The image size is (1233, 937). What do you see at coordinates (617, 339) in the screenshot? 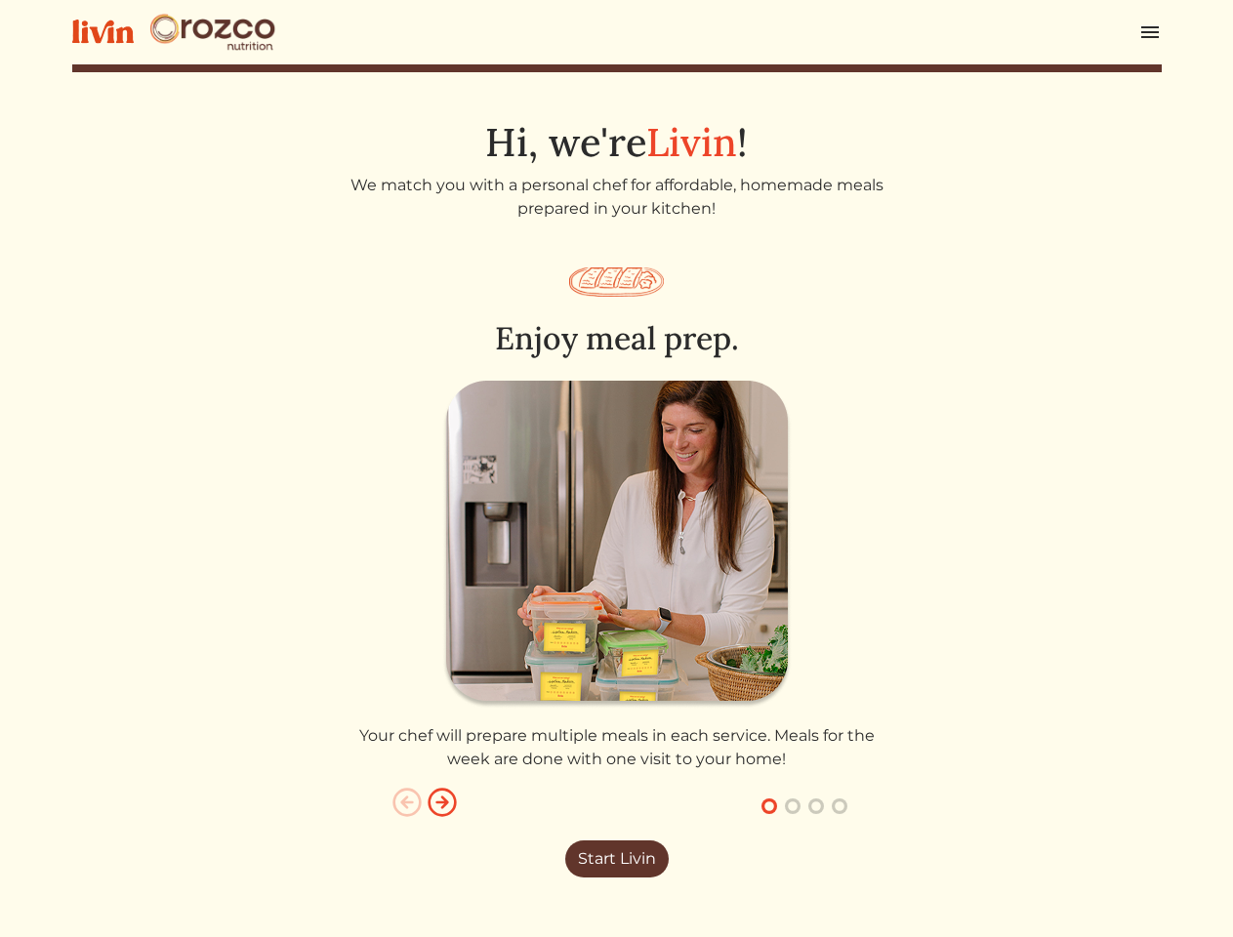
I see `h2: Enjoy meal prep.` at bounding box center [617, 339].